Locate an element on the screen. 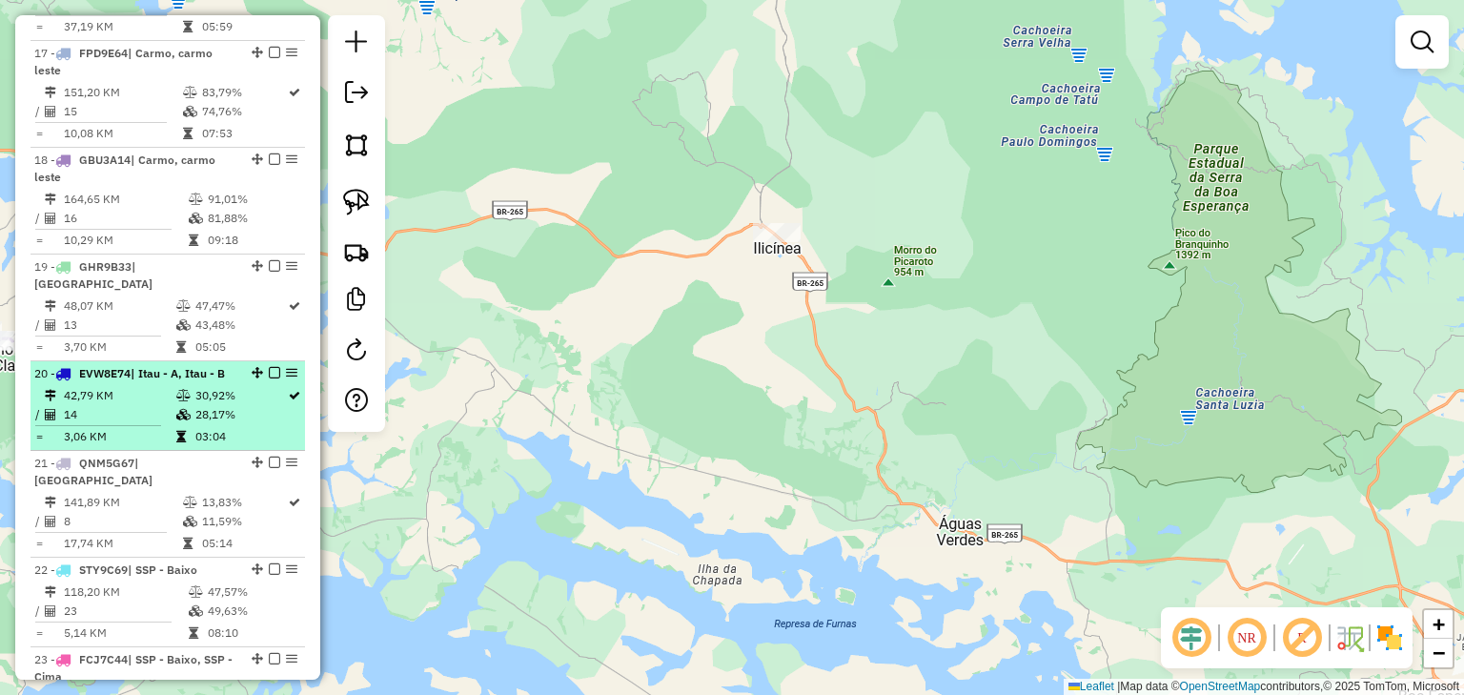  td: 151,20 KM is located at coordinates (122, 92).